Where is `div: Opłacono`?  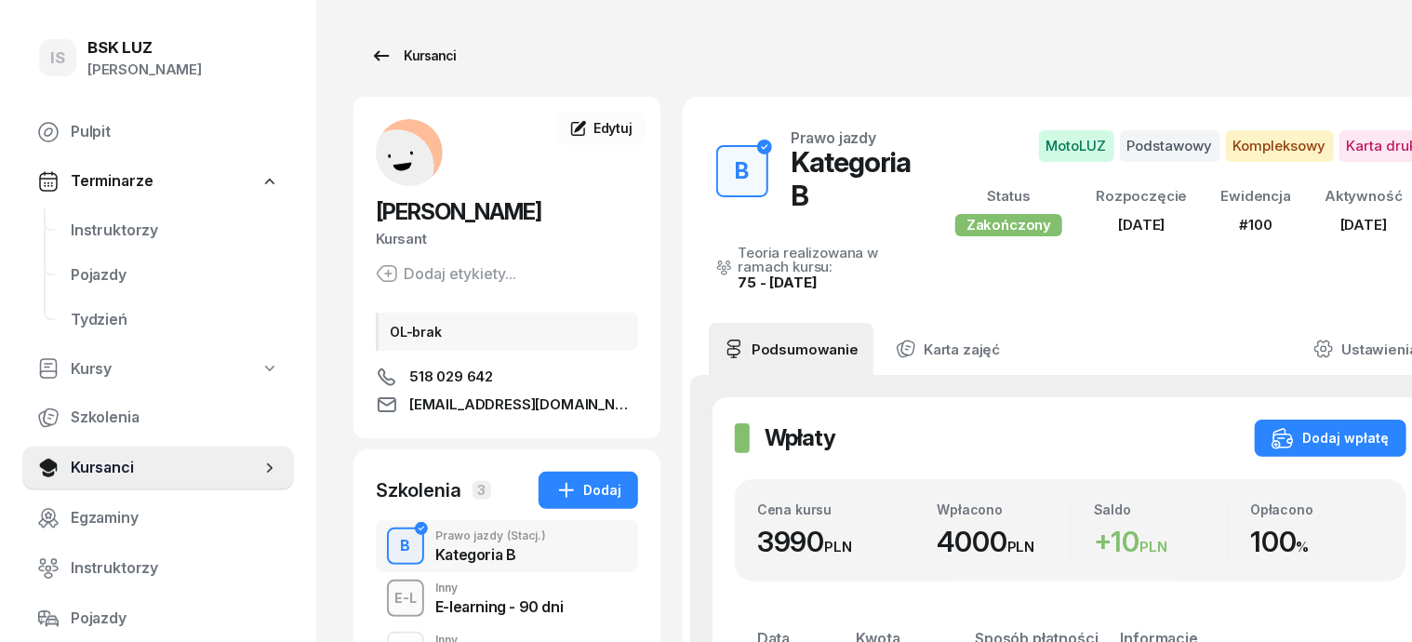
div: Opłacono is located at coordinates (1316, 509).